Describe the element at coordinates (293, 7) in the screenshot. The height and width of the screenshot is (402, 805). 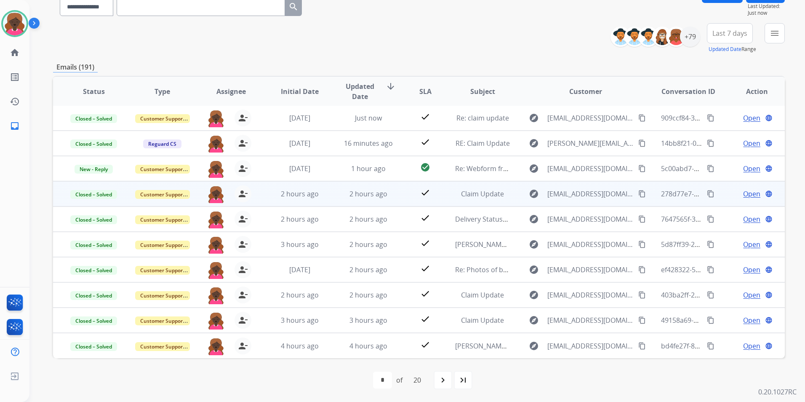
I see `mat-icon: search` at that location.